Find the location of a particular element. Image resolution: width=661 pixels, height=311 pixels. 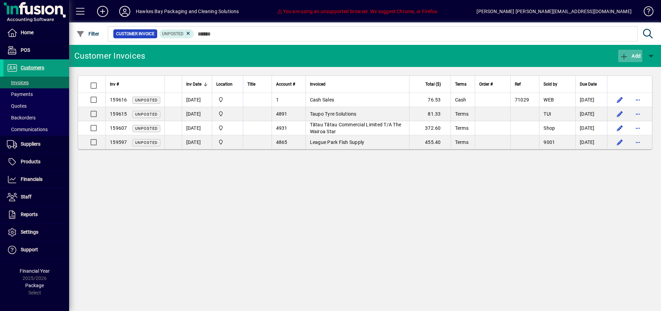

span: 1 is located at coordinates (277, 100).